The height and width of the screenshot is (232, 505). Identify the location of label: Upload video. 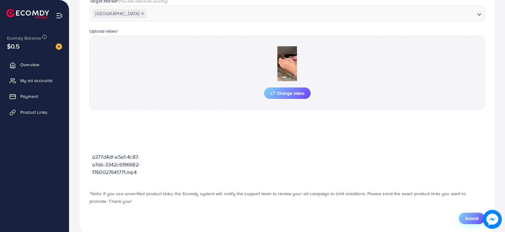
(104, 31).